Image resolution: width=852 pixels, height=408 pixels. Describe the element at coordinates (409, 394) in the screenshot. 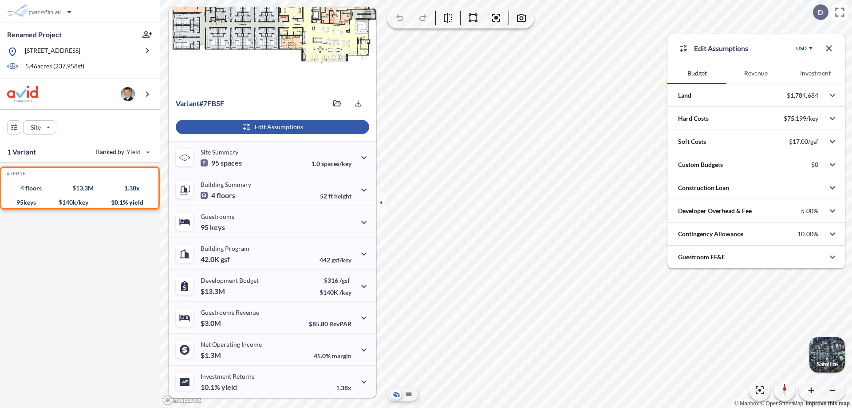

I see `button: Site Plan` at that location.